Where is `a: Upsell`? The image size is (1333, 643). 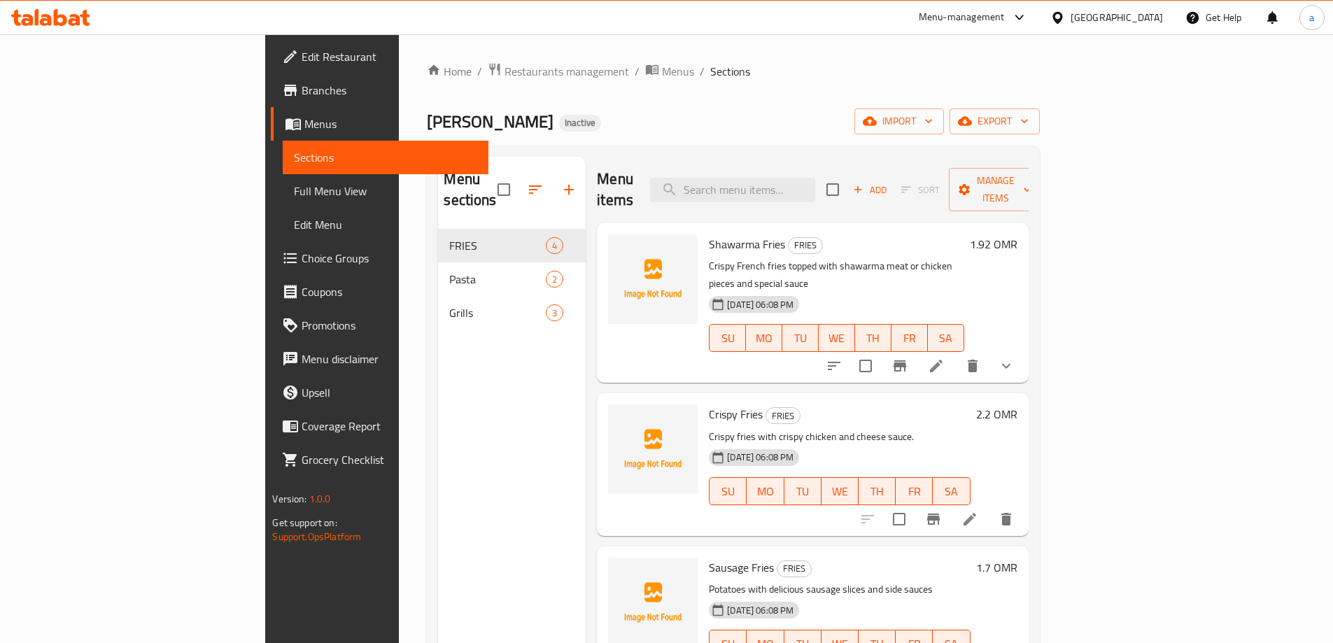
a: Upsell is located at coordinates (379, 393).